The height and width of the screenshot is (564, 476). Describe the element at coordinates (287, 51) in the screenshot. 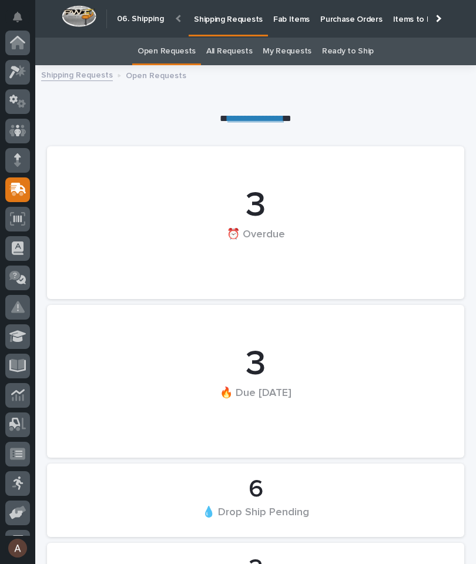

I see `a: My Requests` at that location.